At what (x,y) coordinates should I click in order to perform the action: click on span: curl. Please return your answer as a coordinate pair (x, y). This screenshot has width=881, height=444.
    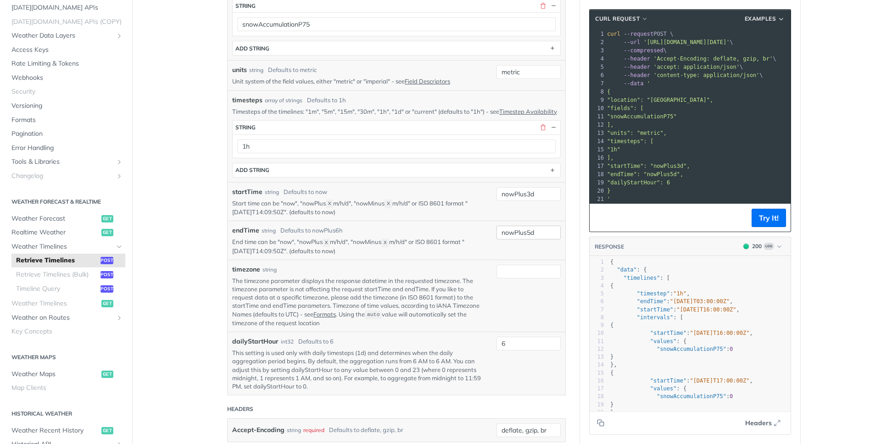
    Looking at the image, I should click on (613, 34).